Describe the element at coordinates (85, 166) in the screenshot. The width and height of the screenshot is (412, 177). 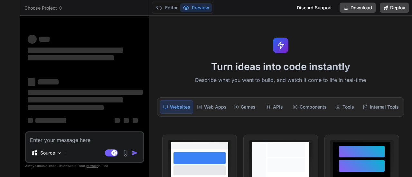
I see `p: Always double-check its answers. Your in Bind` at that location.